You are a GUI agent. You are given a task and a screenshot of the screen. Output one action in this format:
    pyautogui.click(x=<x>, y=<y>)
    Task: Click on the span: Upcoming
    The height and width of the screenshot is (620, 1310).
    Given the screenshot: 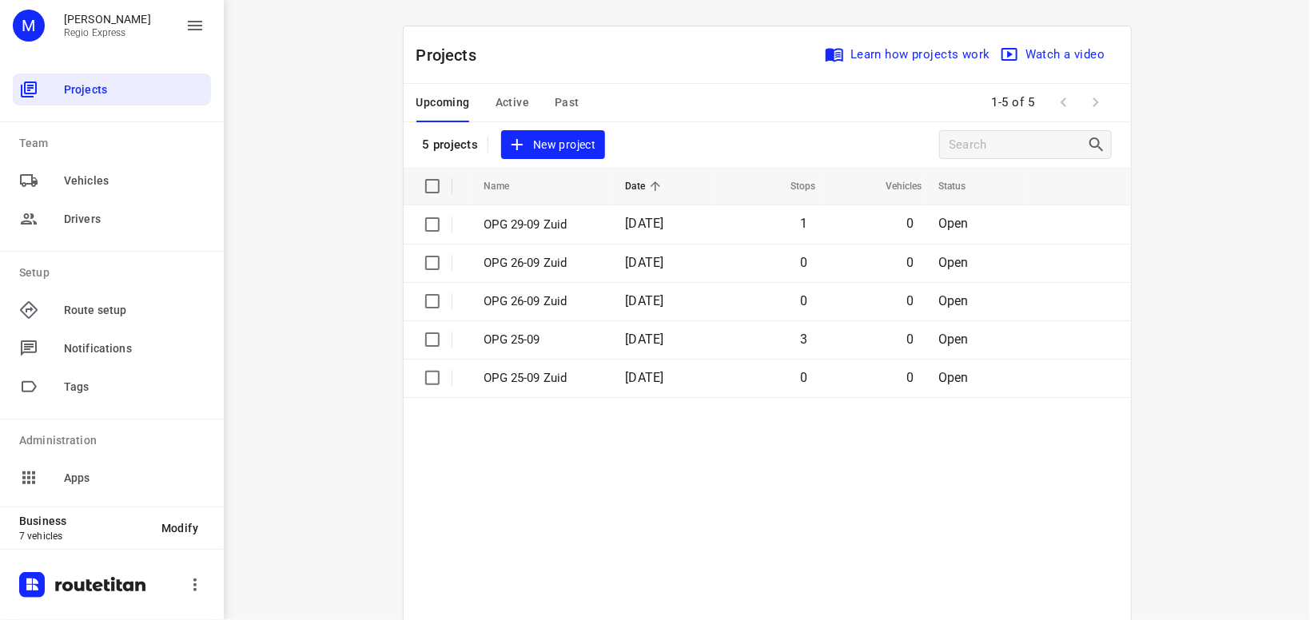 What is the action you would take?
    pyautogui.click(x=443, y=102)
    